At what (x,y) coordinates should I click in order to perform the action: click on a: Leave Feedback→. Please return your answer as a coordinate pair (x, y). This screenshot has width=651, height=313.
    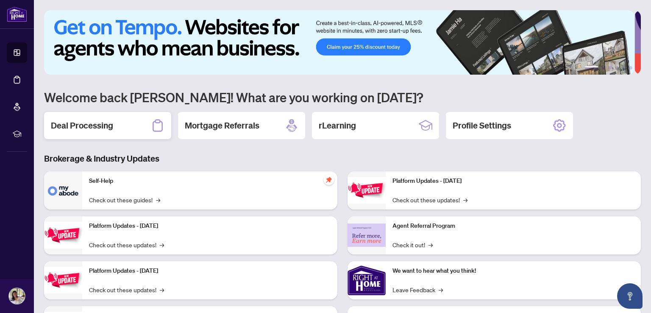
    Looking at the image, I should click on (418, 290).